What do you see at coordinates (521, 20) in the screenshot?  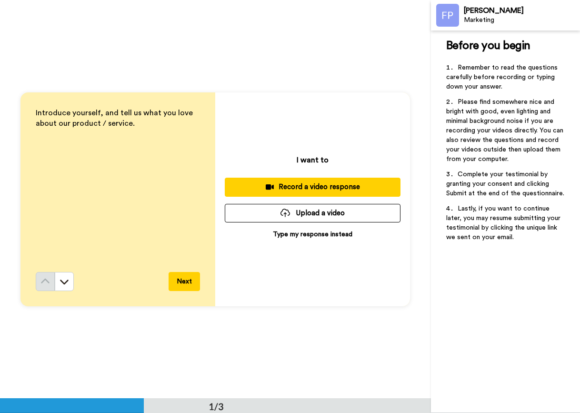 I see `div: Marketing` at bounding box center [521, 20].